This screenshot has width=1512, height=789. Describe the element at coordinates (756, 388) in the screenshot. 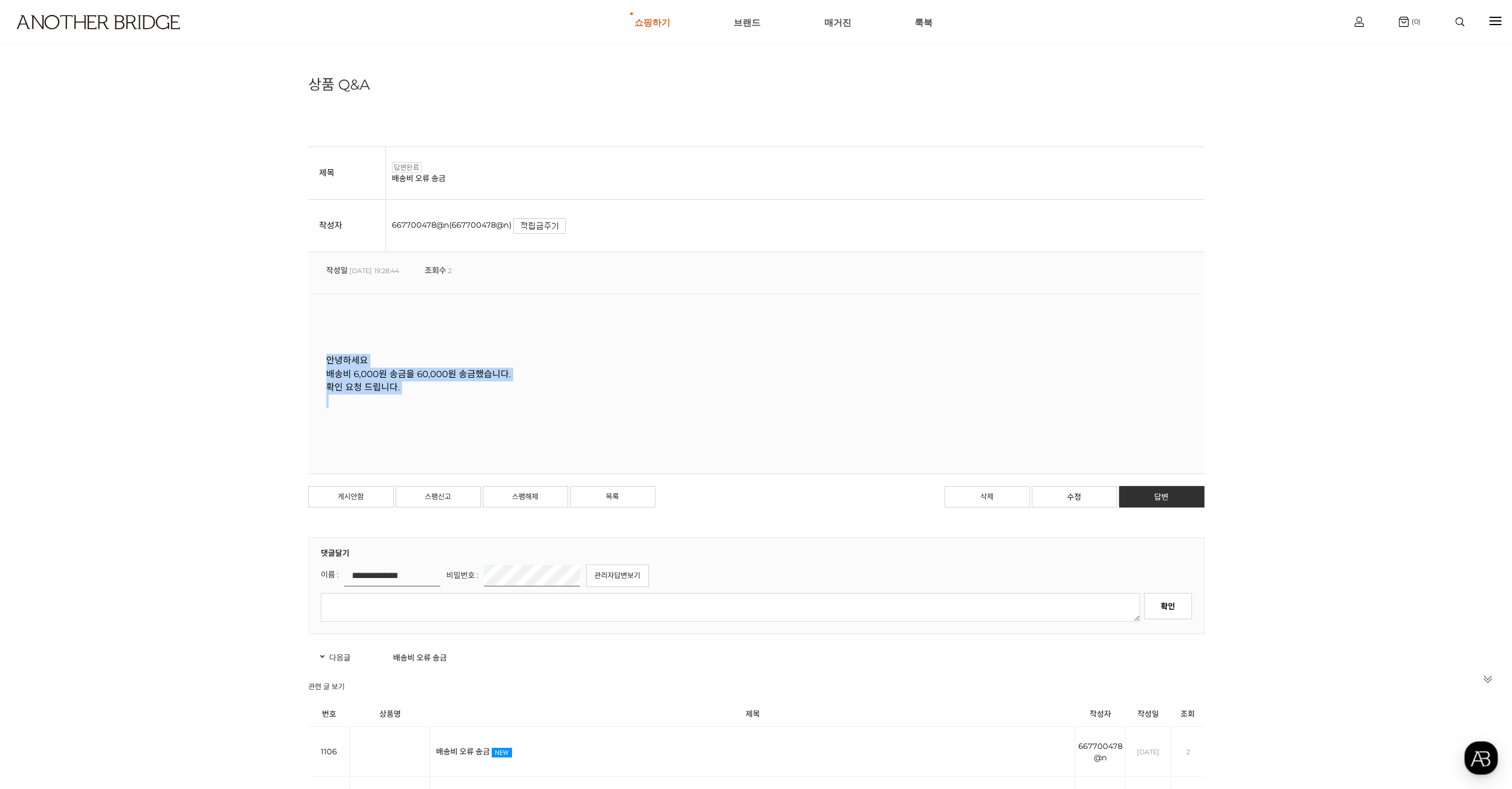

I see `p: 확인 요청 드립니다.` at that location.